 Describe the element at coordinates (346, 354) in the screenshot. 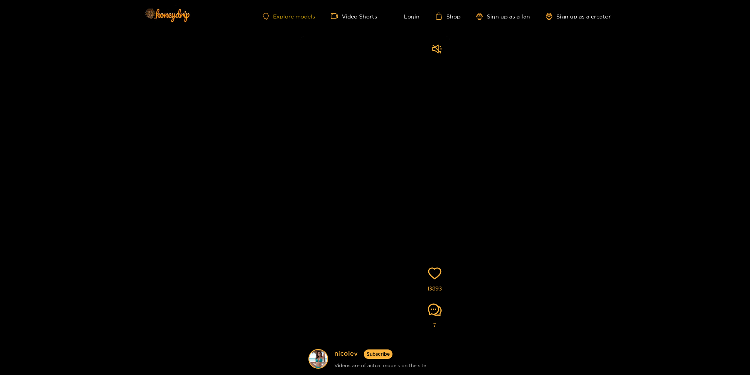

I see `a: nicolev` at that location.